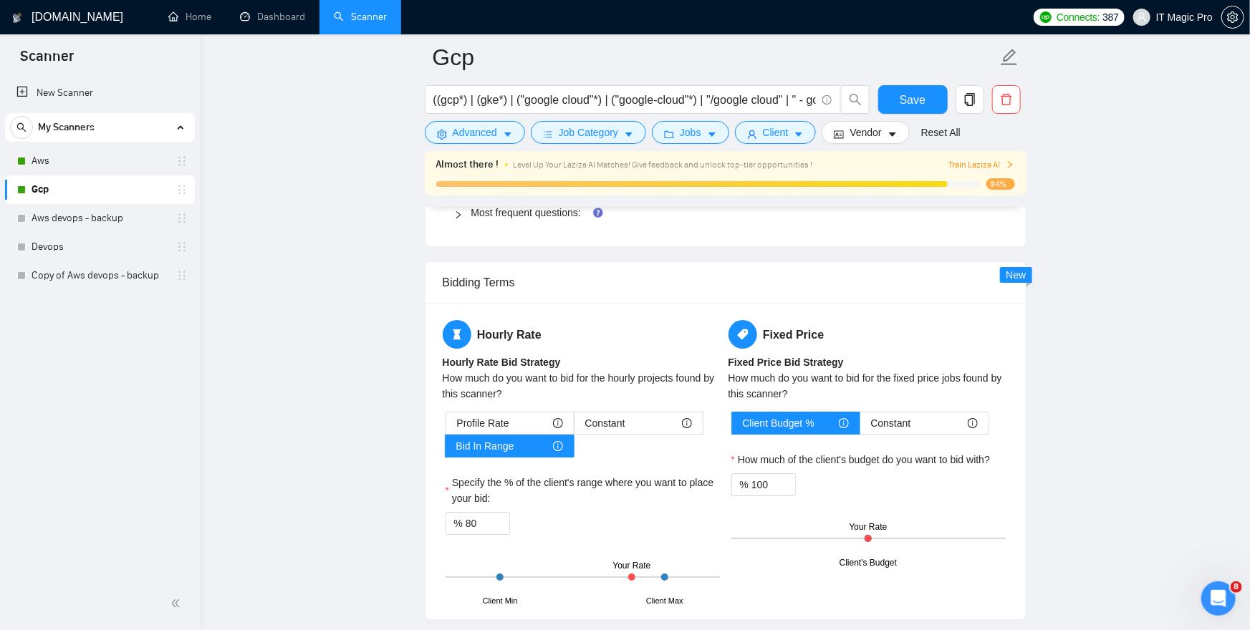  I want to click on button: Save, so click(912, 100).